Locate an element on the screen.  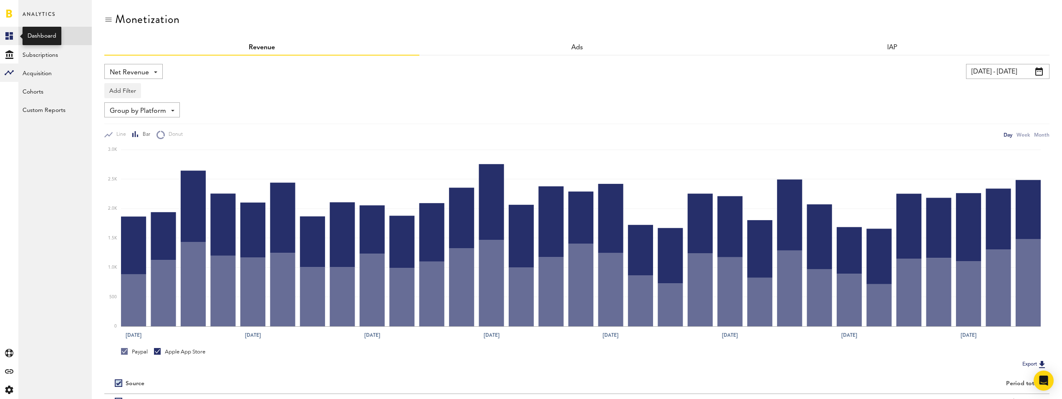
span: Group by Platform is located at coordinates (138, 111).